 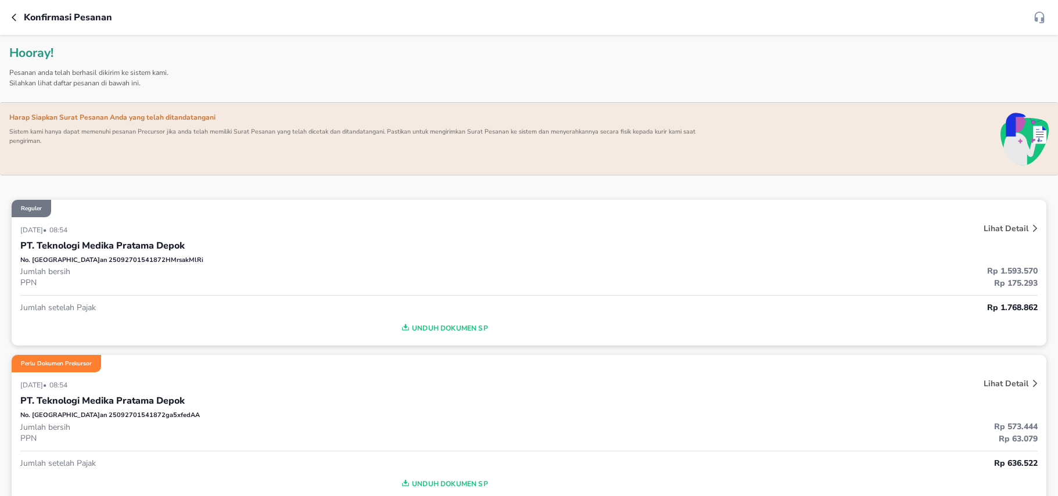 I want to click on p: Rp 636.522, so click(x=784, y=463).